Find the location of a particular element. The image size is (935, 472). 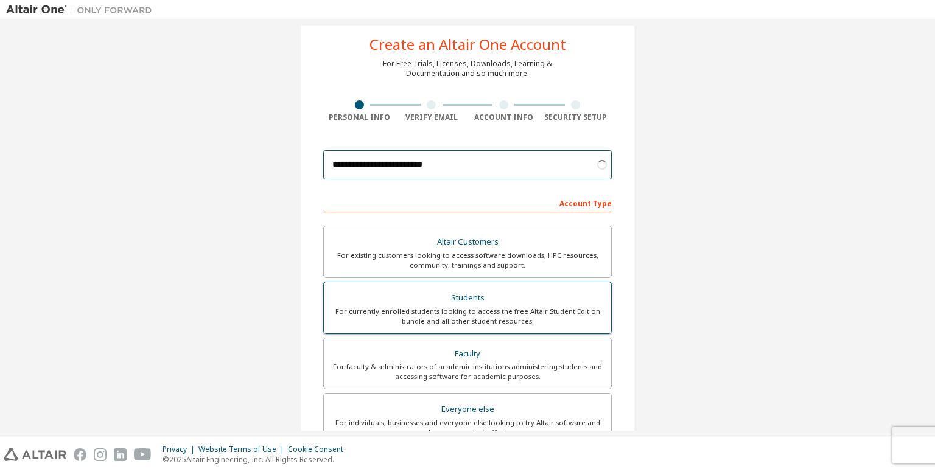

div: For currently enrolled students looking to access the free Altair Student Edition bundle and all ... is located at coordinates (468, 317).